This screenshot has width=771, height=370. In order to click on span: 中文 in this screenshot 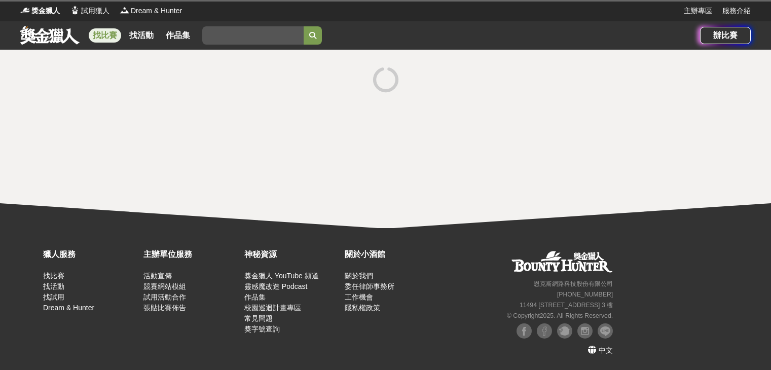, I will do `click(606, 350)`.